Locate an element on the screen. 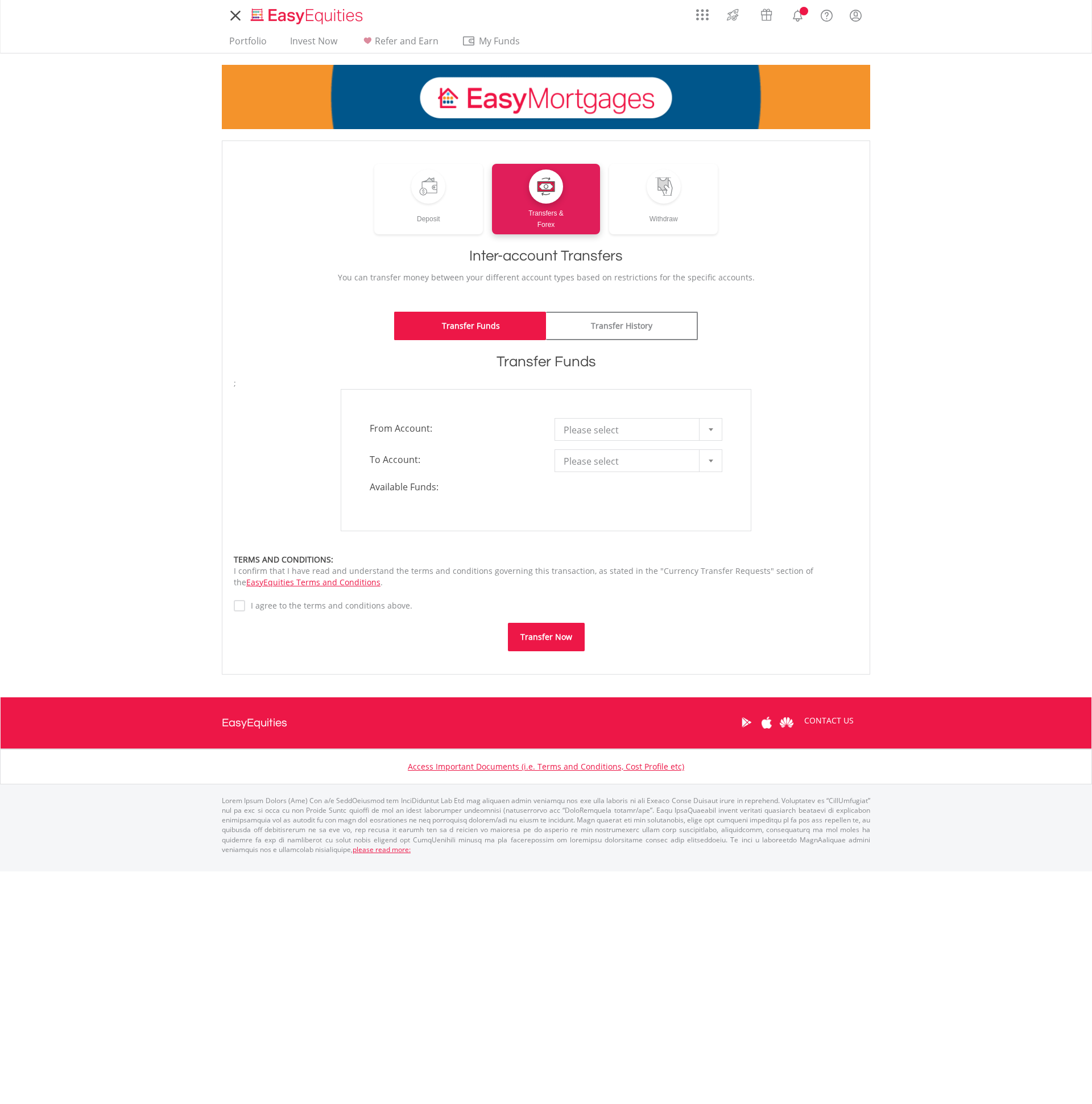 This screenshot has height=1104, width=1092. div: Deposit is located at coordinates (428, 214).